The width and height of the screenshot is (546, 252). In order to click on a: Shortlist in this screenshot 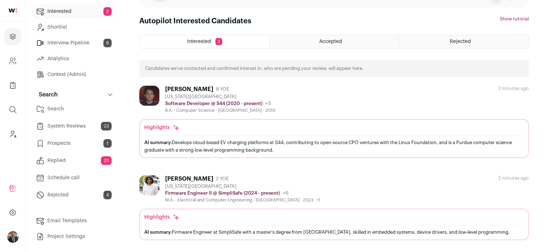, I will do `click(74, 27)`.